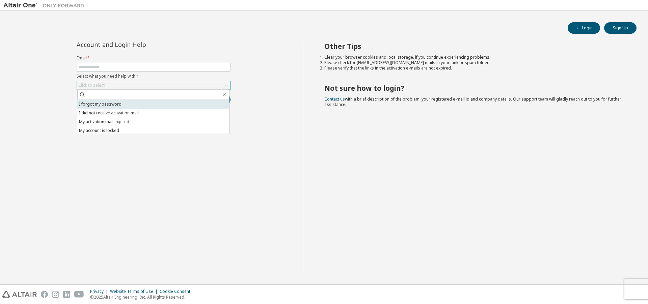  What do you see at coordinates (100, 292) in the screenshot?
I see `div: Privacy` at bounding box center [100, 292].